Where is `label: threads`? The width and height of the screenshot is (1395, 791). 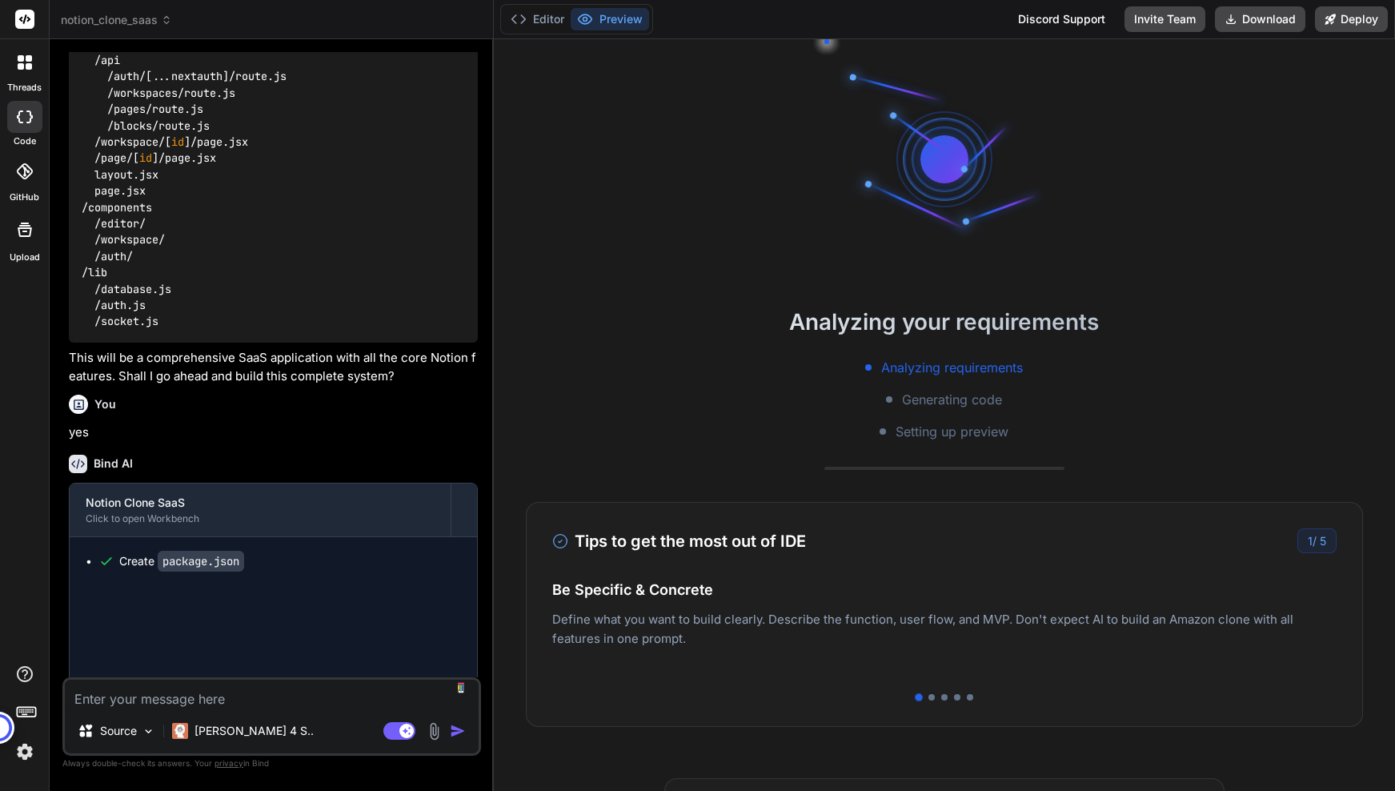 label: threads is located at coordinates (24, 87).